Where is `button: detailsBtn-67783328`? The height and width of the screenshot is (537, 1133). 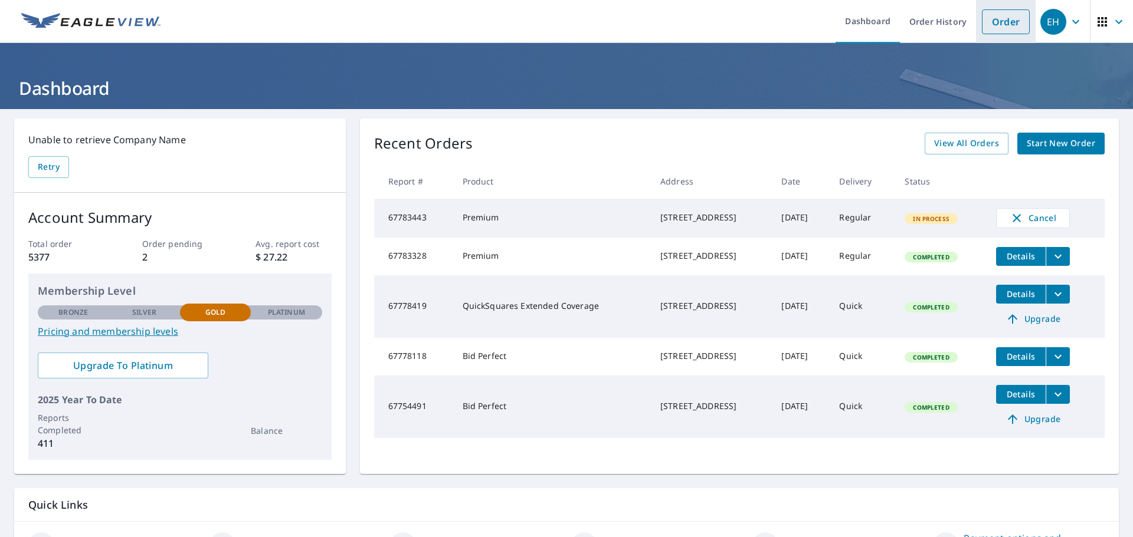 button: detailsBtn-67783328 is located at coordinates (1021, 257).